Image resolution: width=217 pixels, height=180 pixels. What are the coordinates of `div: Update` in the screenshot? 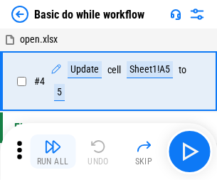 It's located at (85, 70).